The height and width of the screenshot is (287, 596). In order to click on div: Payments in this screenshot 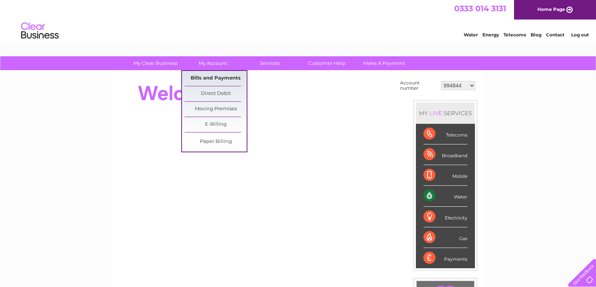, I will do `click(445, 259)`.